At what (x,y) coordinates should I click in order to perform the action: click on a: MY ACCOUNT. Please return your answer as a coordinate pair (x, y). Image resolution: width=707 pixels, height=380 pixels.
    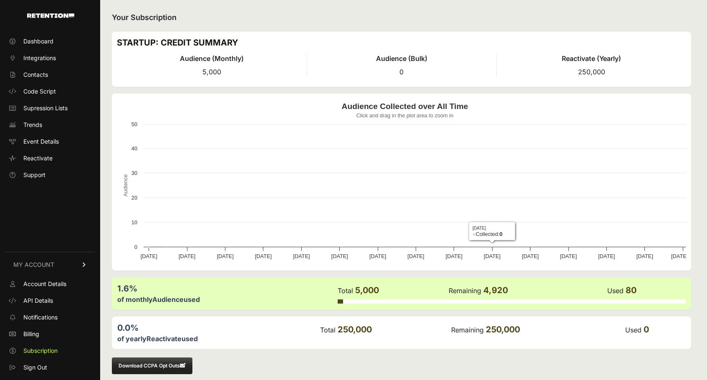
    Looking at the image, I should click on (50, 264).